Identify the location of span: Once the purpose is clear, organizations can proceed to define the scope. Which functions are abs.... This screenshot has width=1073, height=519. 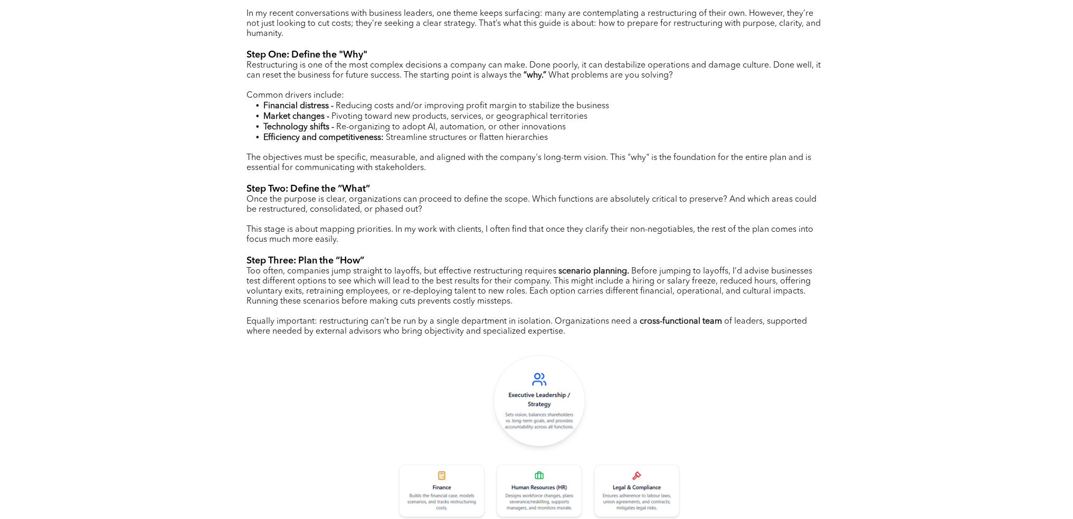
(531, 204).